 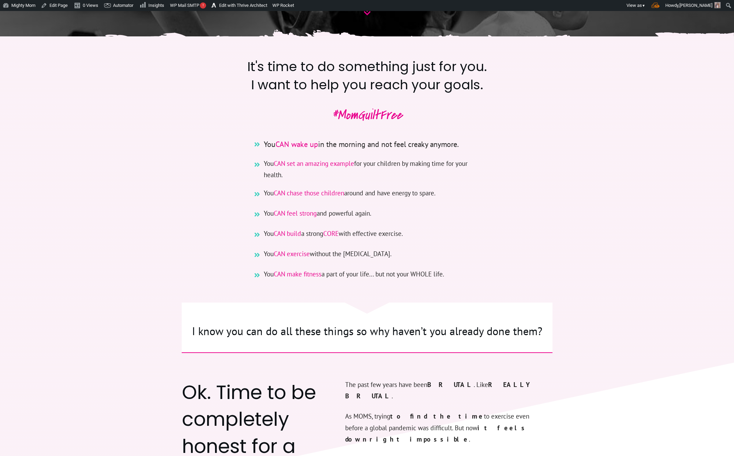 What do you see at coordinates (295, 213) in the screenshot?
I see `span: CAN feel strong` at bounding box center [295, 213].